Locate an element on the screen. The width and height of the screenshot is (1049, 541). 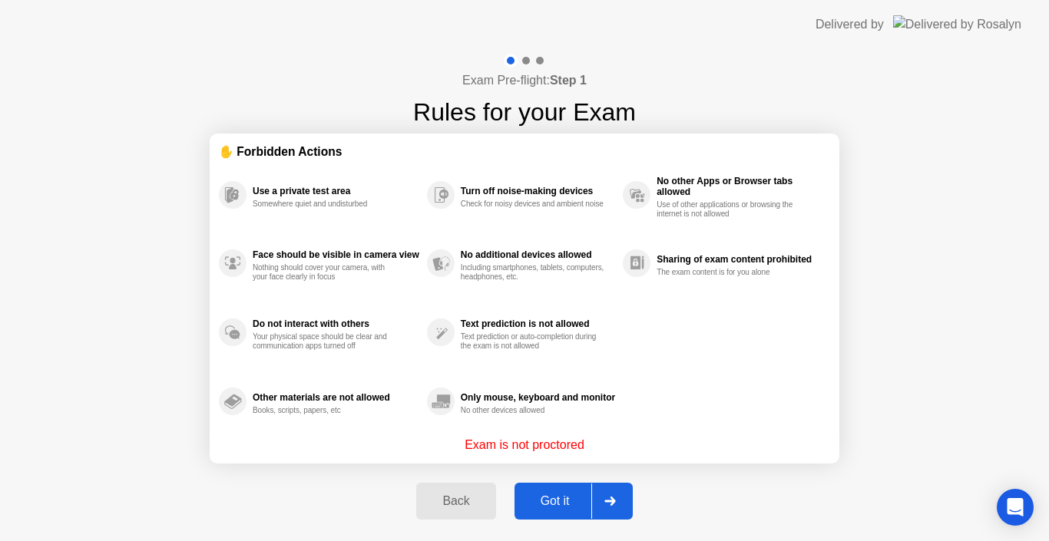
div: Text prediction is not allowed is located at coordinates (537, 324).